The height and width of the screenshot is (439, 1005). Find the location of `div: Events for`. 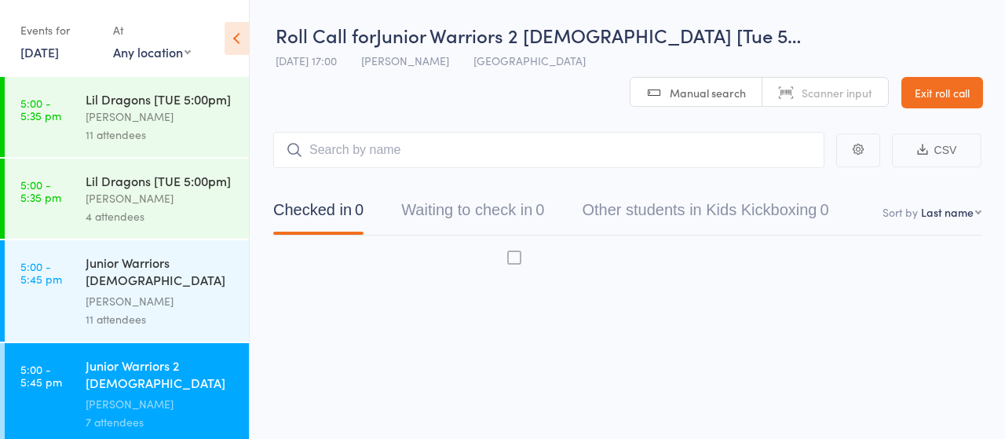

div: Events for is located at coordinates (59, 30).